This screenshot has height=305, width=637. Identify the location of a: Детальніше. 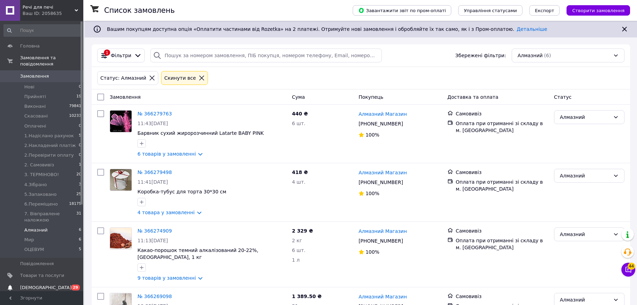
(532, 29).